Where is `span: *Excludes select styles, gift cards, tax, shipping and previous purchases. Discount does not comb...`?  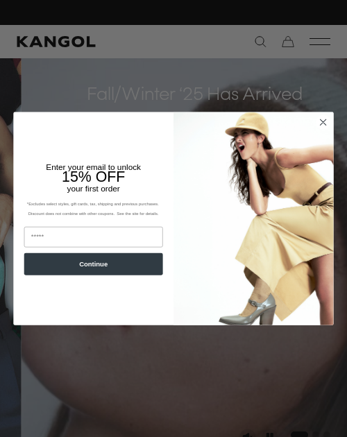 span: *Excludes select styles, gift cards, tax, shipping and previous purchases. Discount does not comb... is located at coordinates (94, 208).